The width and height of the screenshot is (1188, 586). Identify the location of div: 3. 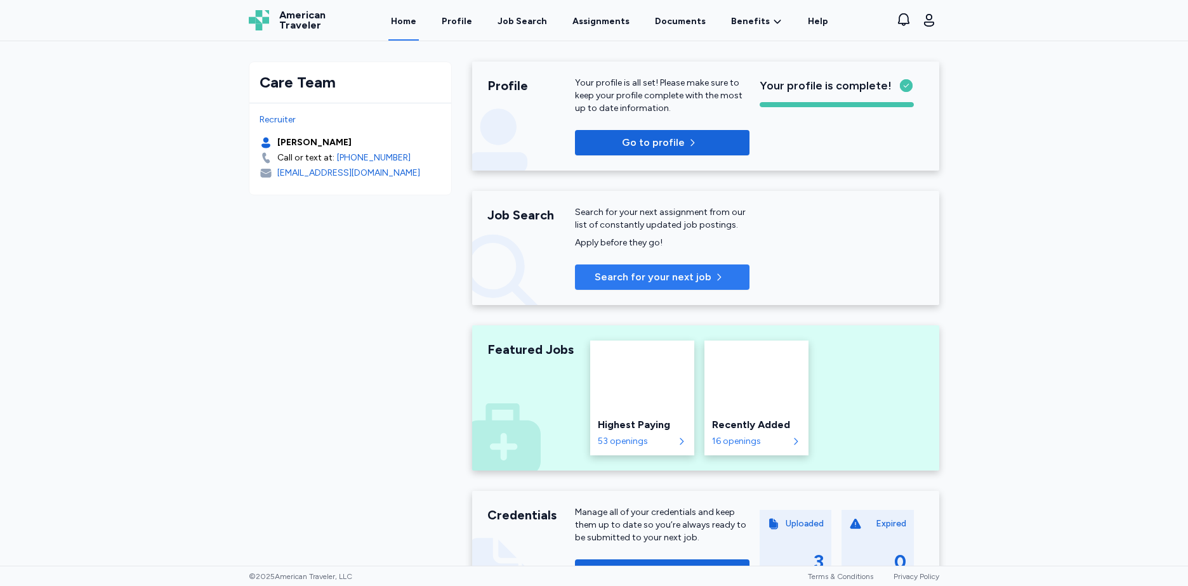
(818, 562).